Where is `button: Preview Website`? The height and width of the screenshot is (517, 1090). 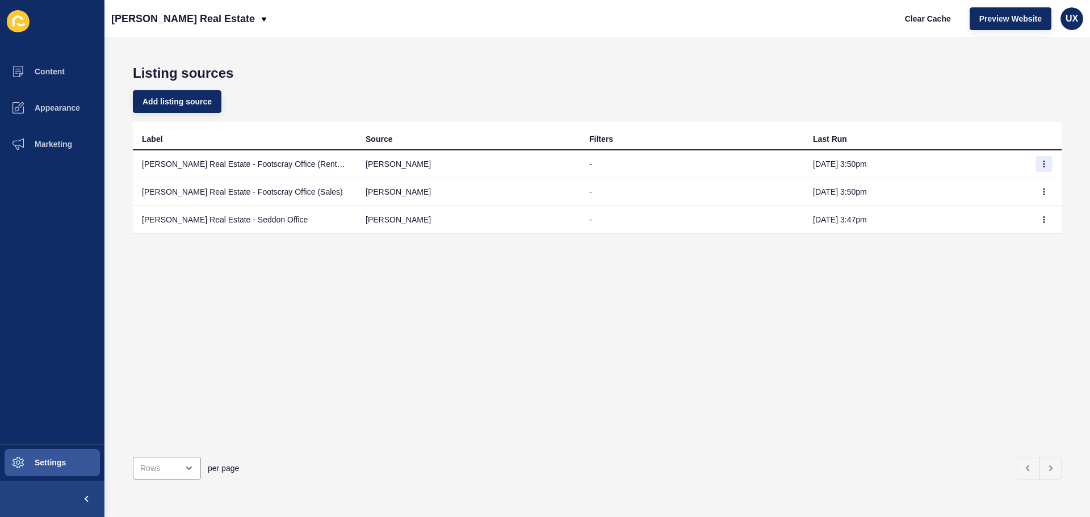
button: Preview Website is located at coordinates (1011, 19).